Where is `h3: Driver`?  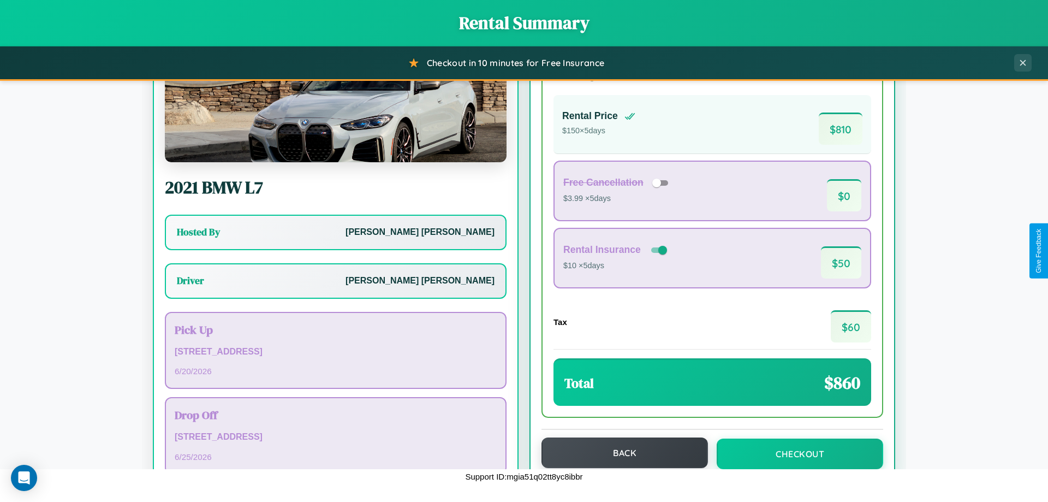
h3: Driver is located at coordinates (191, 281).